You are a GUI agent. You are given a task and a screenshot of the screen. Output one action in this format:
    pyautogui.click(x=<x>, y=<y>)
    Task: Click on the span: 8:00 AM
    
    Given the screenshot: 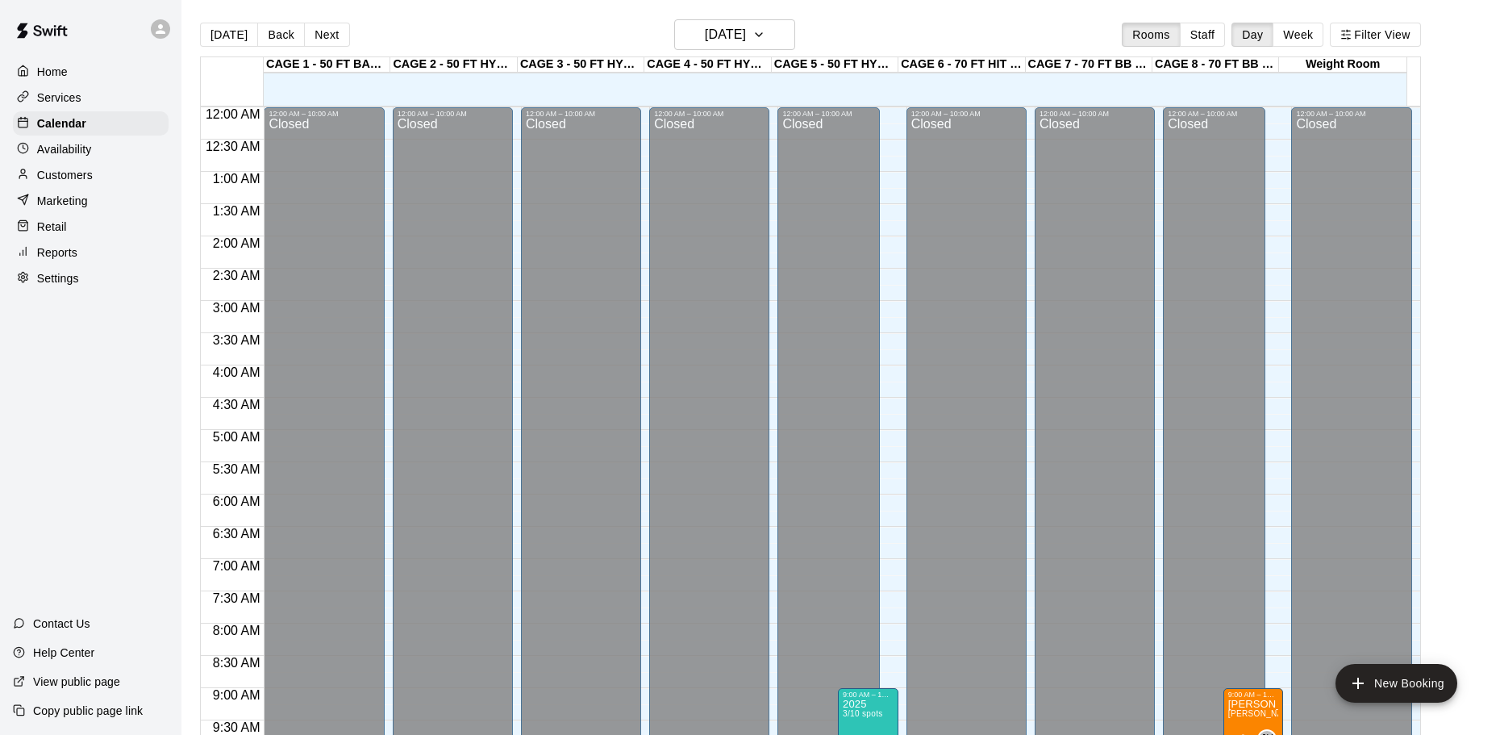 What is the action you would take?
    pyautogui.click(x=236, y=630)
    